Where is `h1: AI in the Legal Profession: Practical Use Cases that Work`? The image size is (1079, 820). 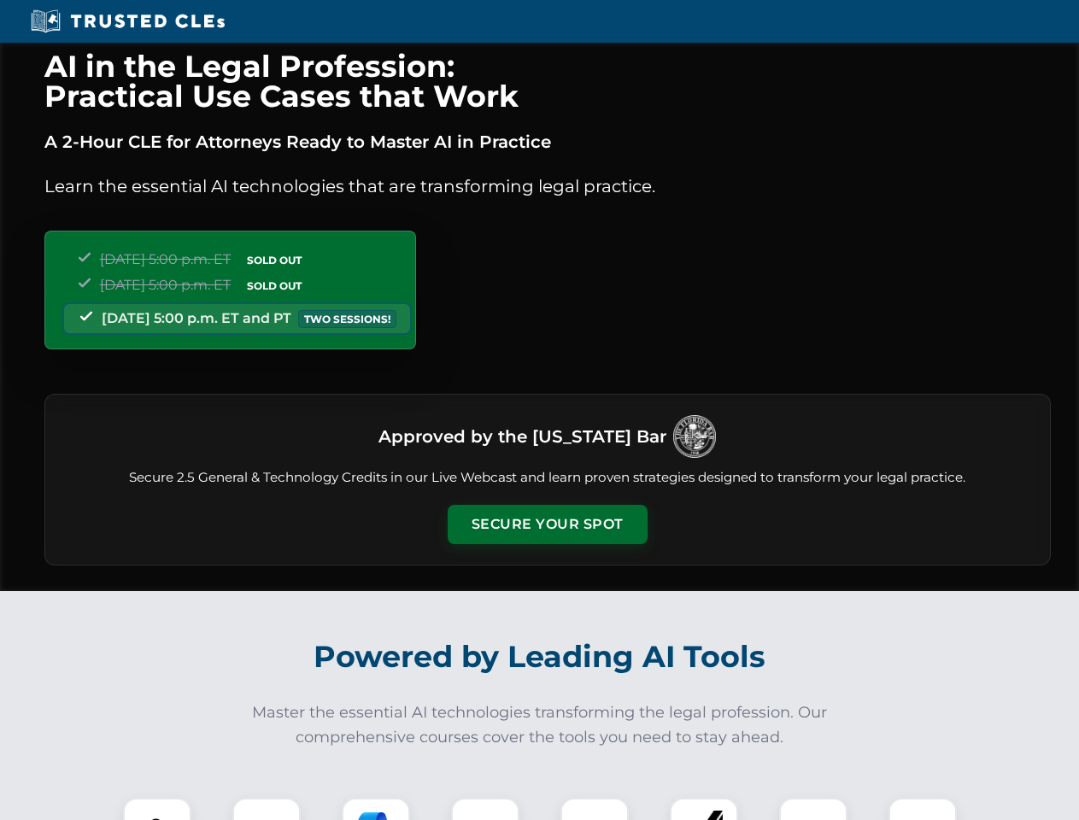 h1: AI in the Legal Profession: Practical Use Cases that Work is located at coordinates (548, 81).